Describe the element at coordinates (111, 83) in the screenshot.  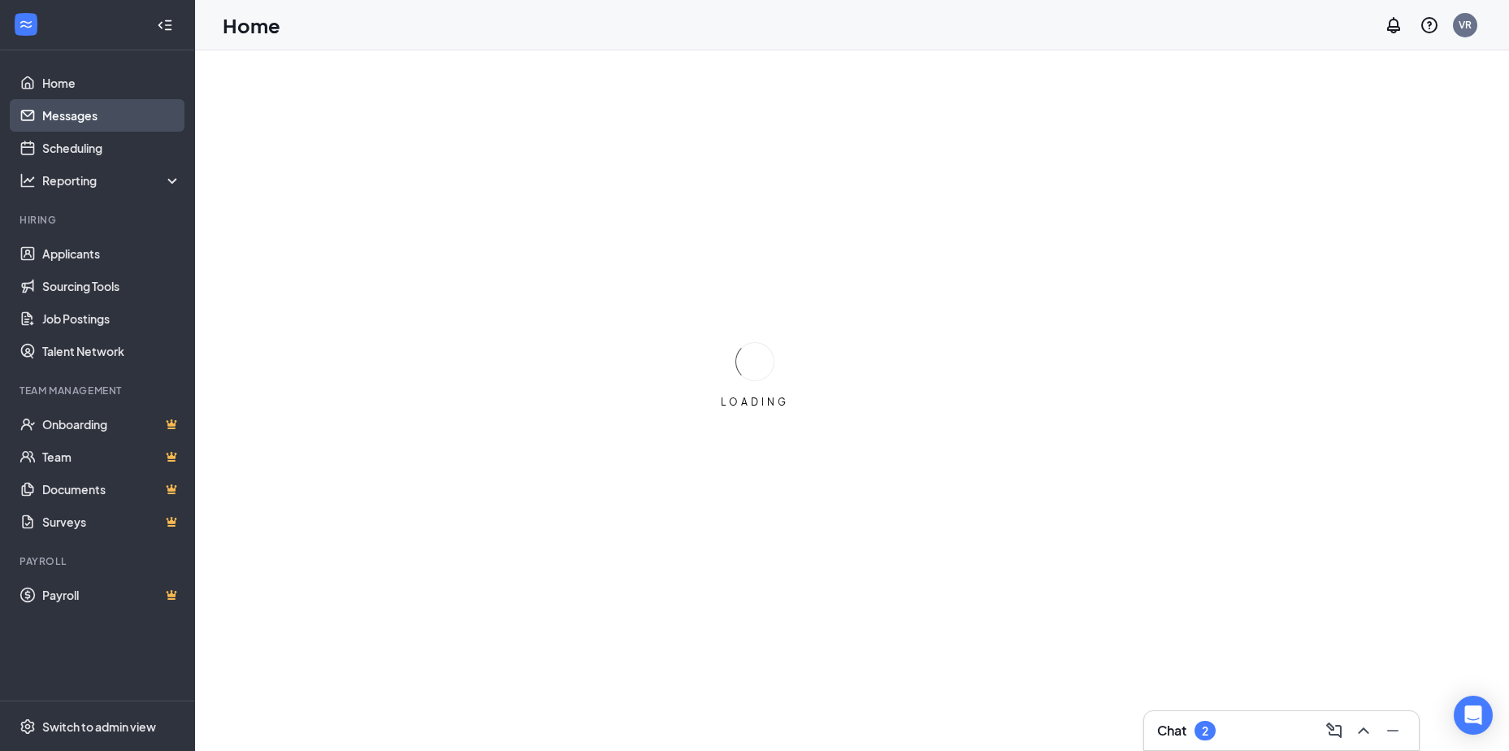
I see `a: Home` at that location.